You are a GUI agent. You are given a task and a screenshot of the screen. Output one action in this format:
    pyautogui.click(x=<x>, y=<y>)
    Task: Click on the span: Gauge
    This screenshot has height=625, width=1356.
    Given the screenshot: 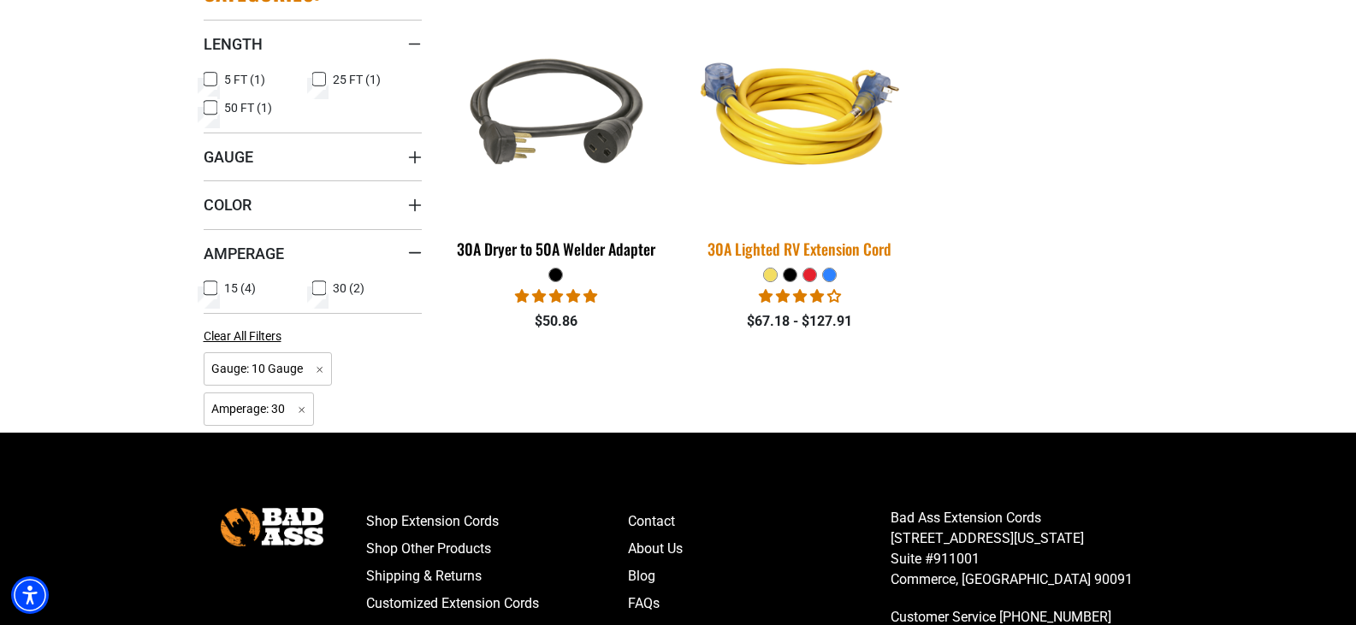 What is the action you would take?
    pyautogui.click(x=228, y=157)
    